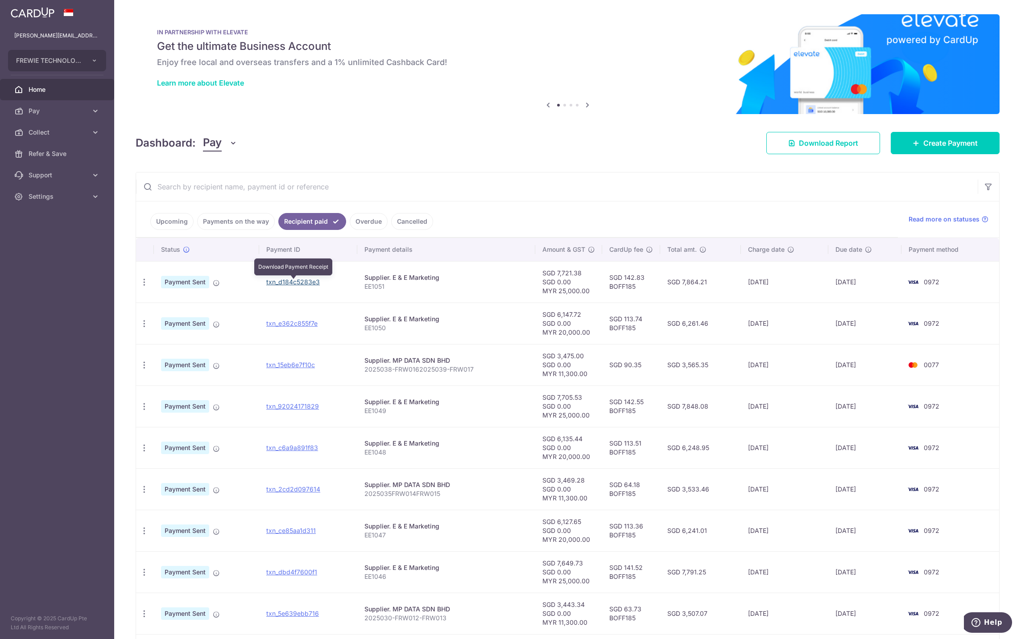 The width and height of the screenshot is (1021, 639). Describe the element at coordinates (631, 323) in the screenshot. I see `td: SGD 113.74 BOFF185` at that location.